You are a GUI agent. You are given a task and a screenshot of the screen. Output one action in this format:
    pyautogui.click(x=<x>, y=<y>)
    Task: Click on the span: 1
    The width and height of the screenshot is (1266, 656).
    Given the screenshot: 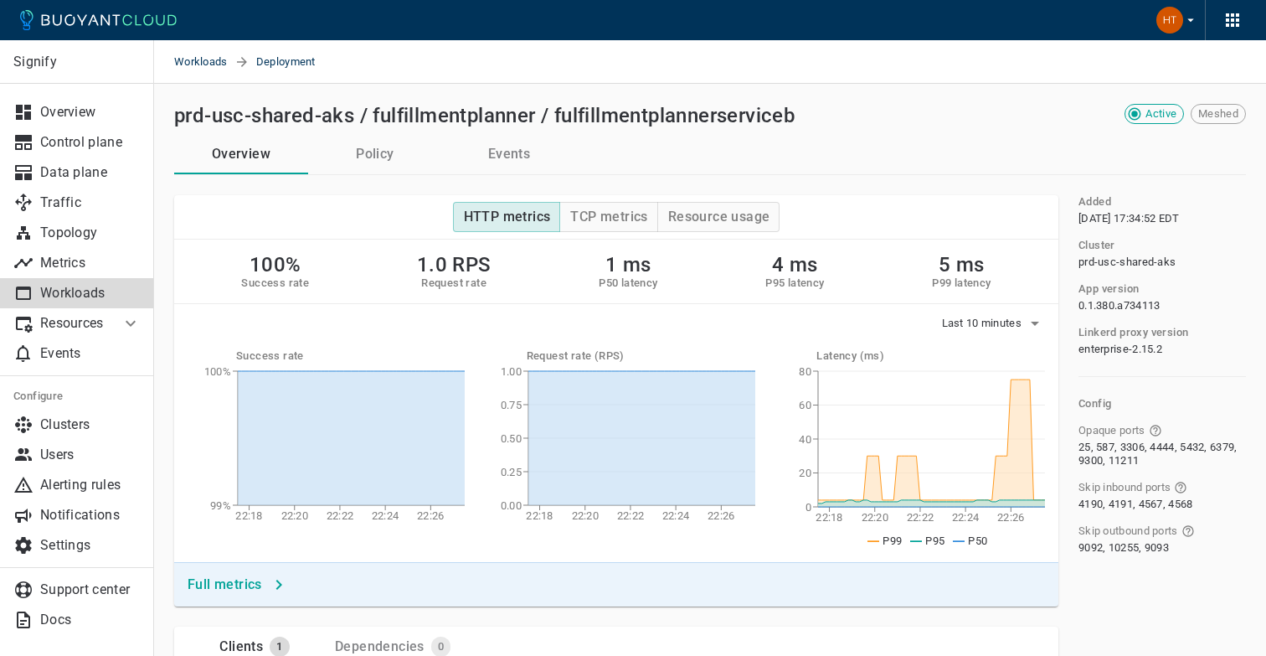 What is the action you would take?
    pyautogui.click(x=279, y=647)
    